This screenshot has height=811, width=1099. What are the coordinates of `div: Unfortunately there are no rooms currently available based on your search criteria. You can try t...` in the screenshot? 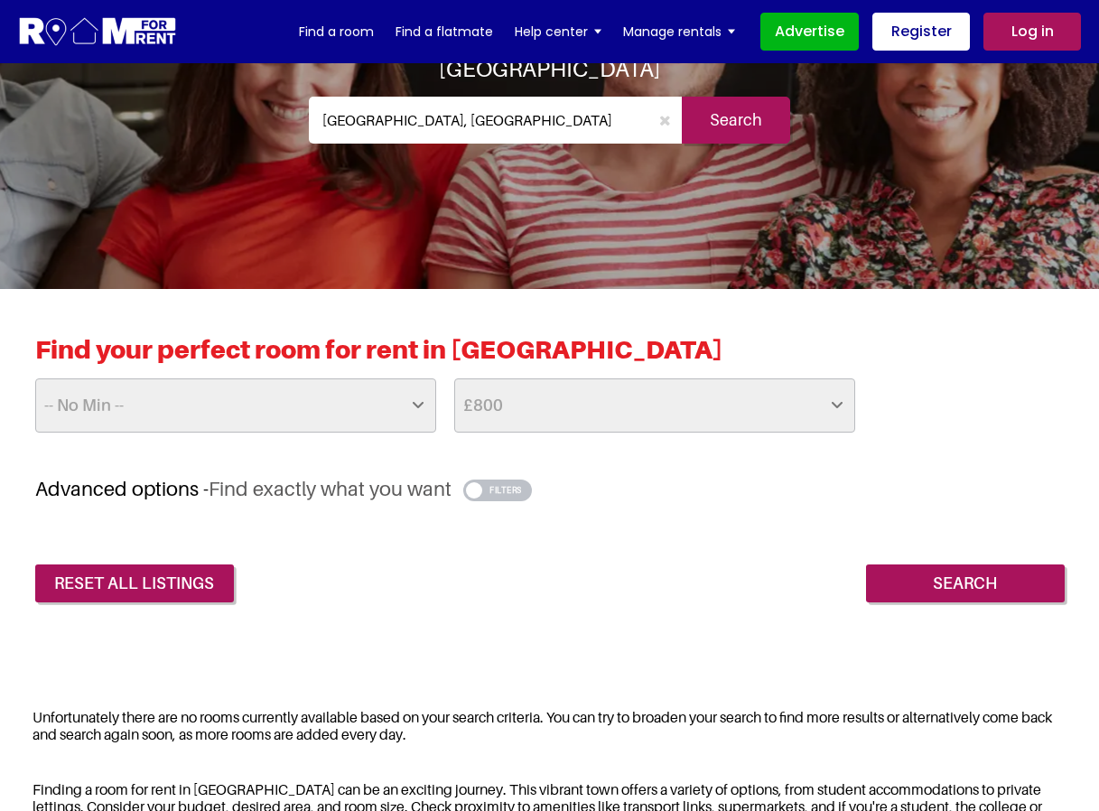 It's located at (549, 726).